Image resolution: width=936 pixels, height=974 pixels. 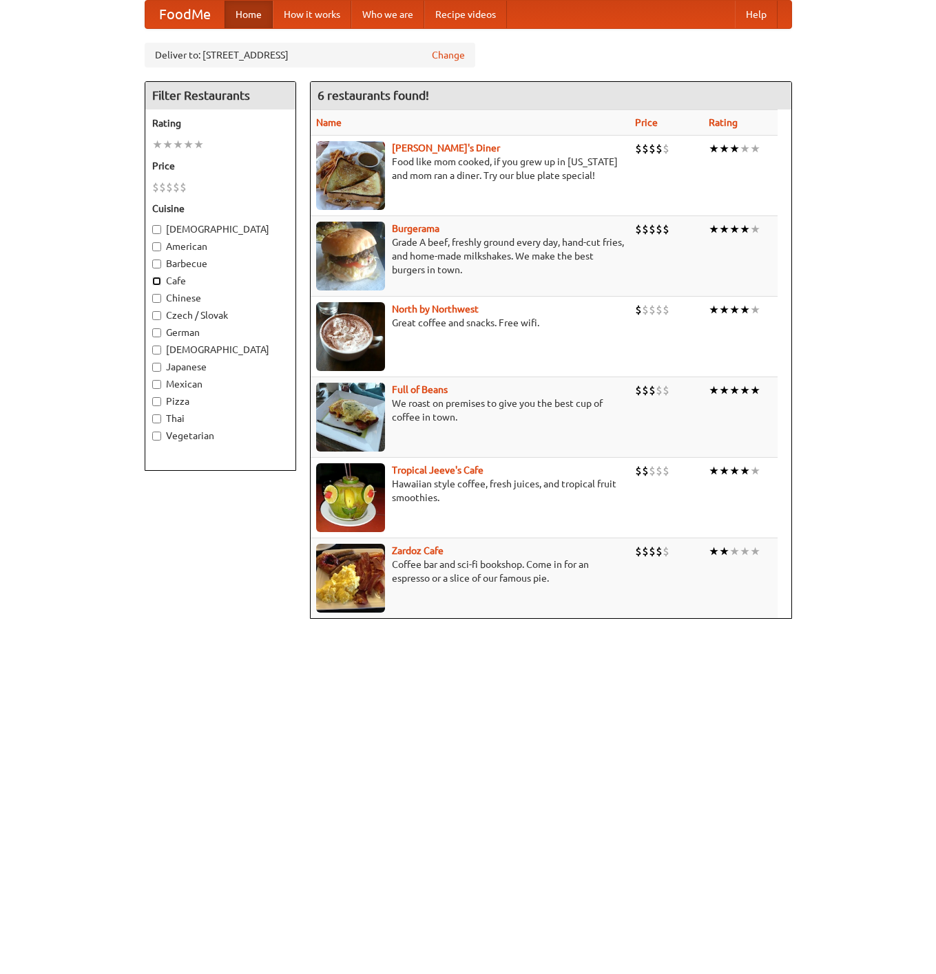 What do you see at coordinates (435, 309) in the screenshot?
I see `a: North by Northwest` at bounding box center [435, 309].